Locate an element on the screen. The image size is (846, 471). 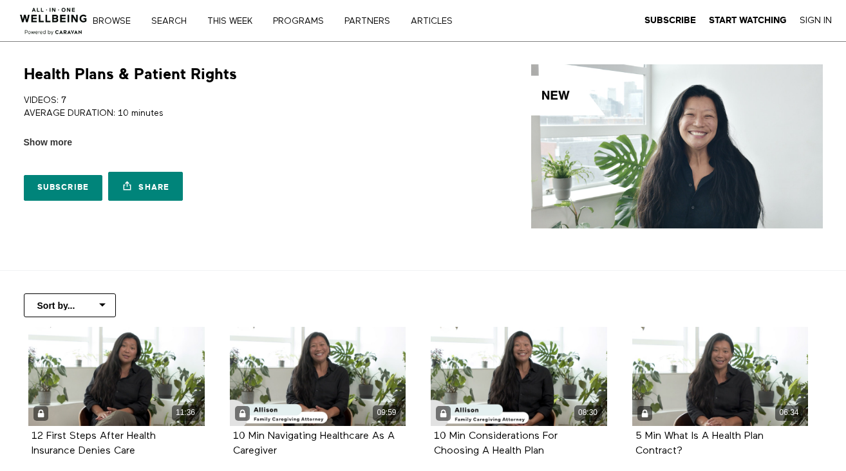
h1: Health Plans & Patient Rights is located at coordinates (130, 74).